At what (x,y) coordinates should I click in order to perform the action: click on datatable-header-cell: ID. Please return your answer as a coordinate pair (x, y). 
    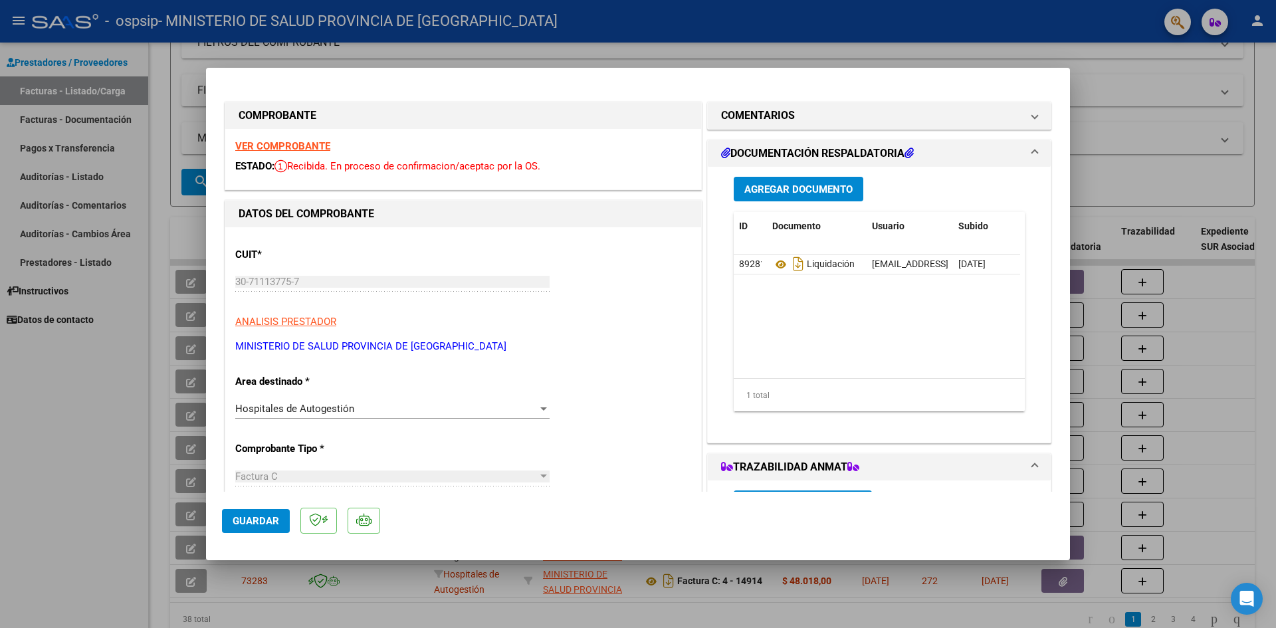
    Looking at the image, I should click on (750, 226).